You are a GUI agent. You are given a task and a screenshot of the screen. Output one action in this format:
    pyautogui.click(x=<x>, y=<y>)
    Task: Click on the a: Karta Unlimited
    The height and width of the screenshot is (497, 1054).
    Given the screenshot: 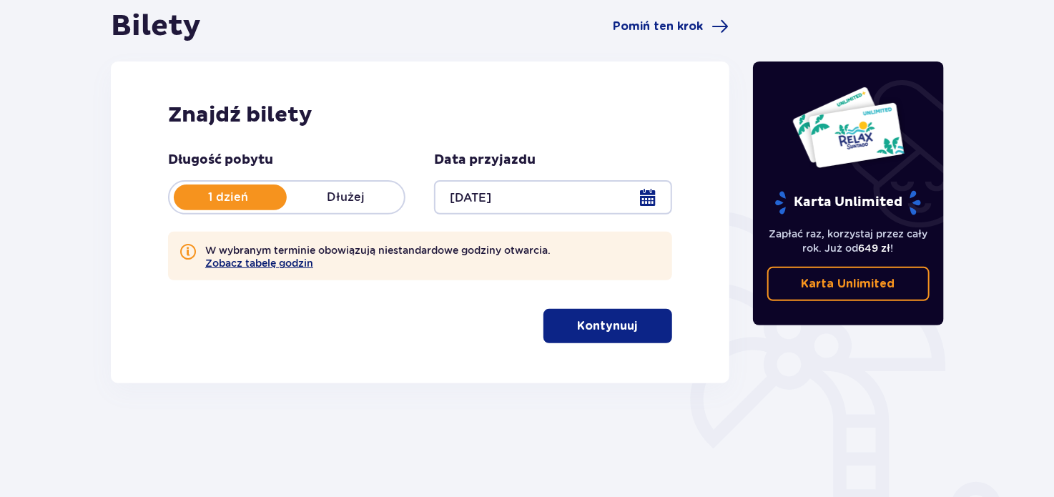 What is the action you would take?
    pyautogui.click(x=849, y=284)
    